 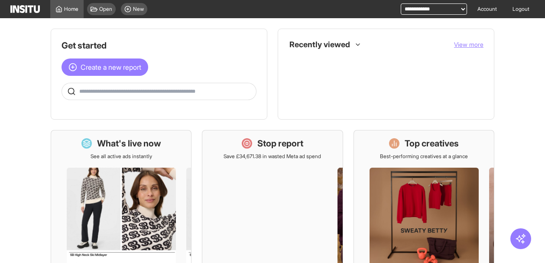 I want to click on h1: Top creatives, so click(x=431, y=143).